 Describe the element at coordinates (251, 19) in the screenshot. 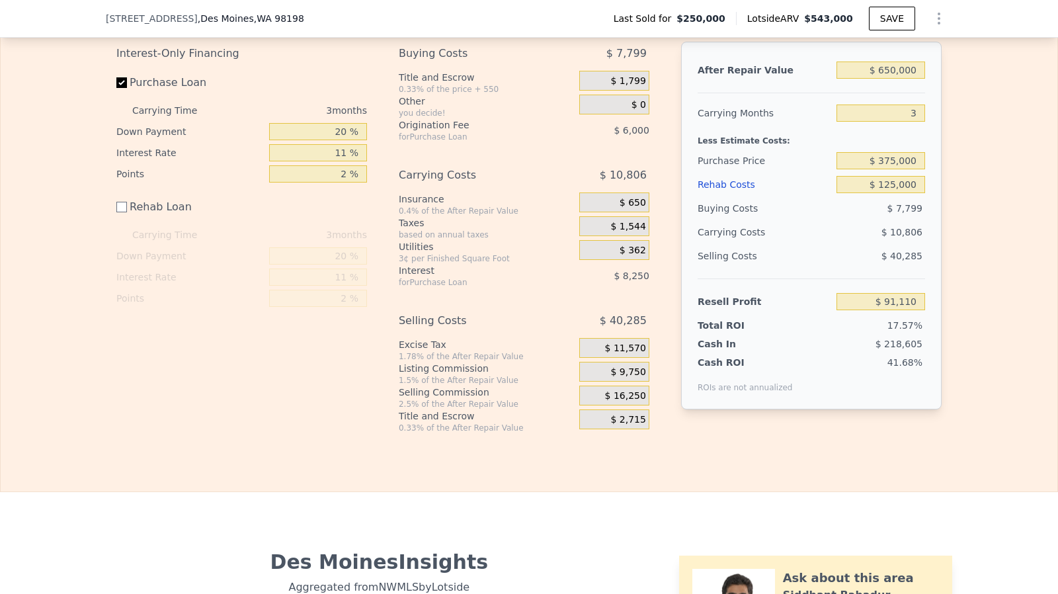

I see `span: , Des Moines` at that location.